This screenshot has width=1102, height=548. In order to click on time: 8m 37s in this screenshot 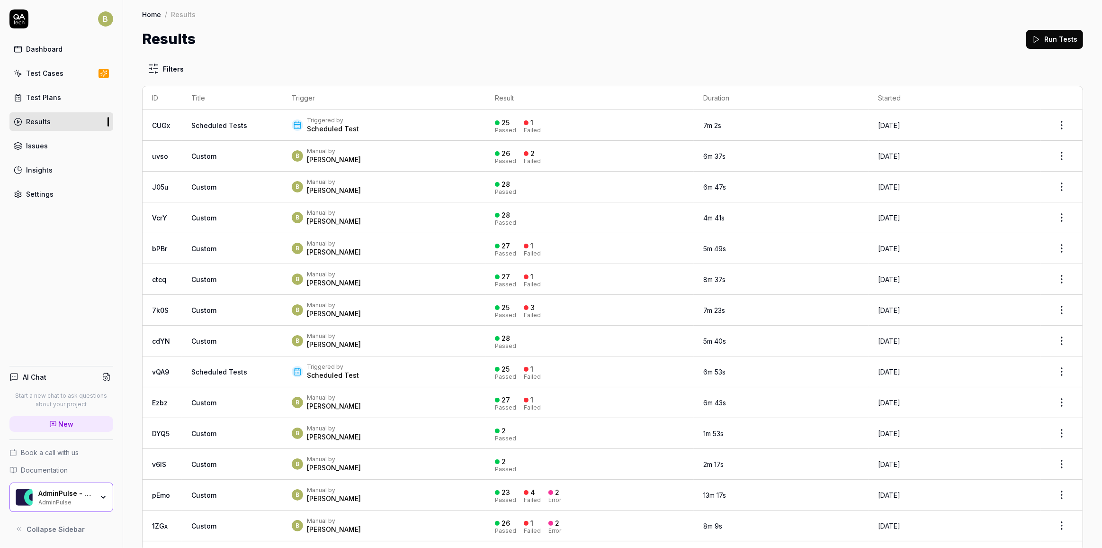, I will do `click(714, 279)`.